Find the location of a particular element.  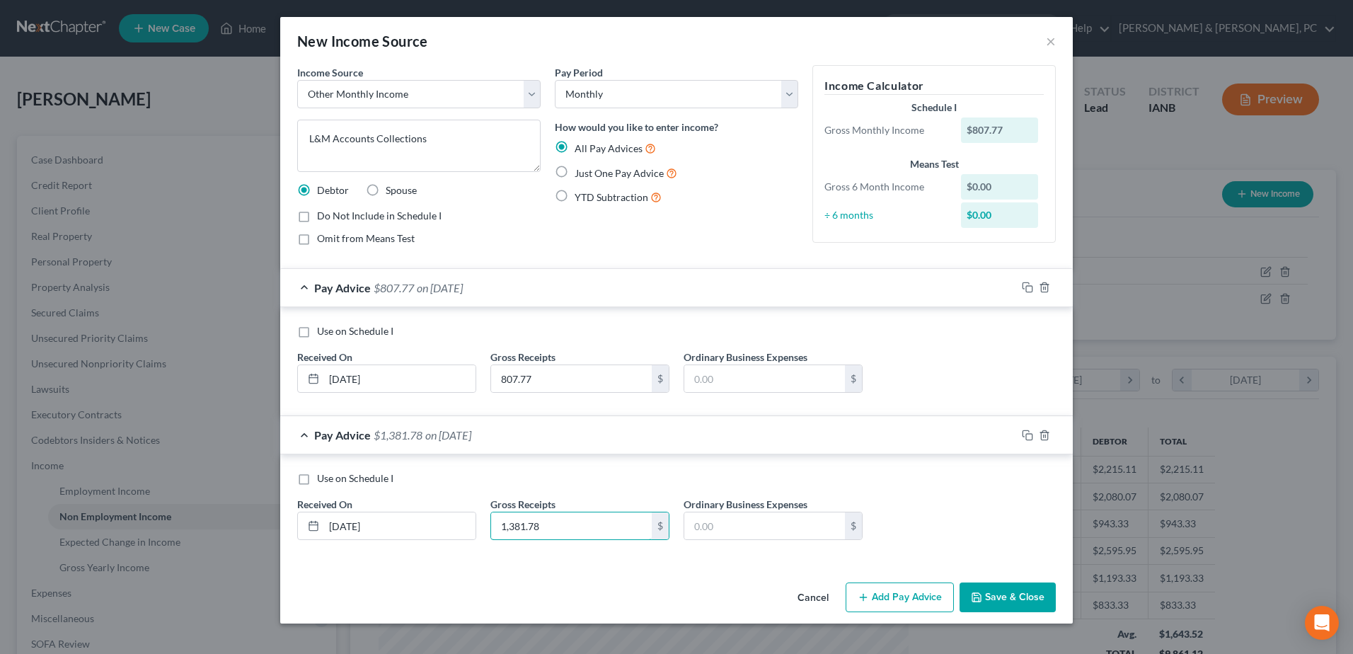

label: Pay Period is located at coordinates (579, 72).